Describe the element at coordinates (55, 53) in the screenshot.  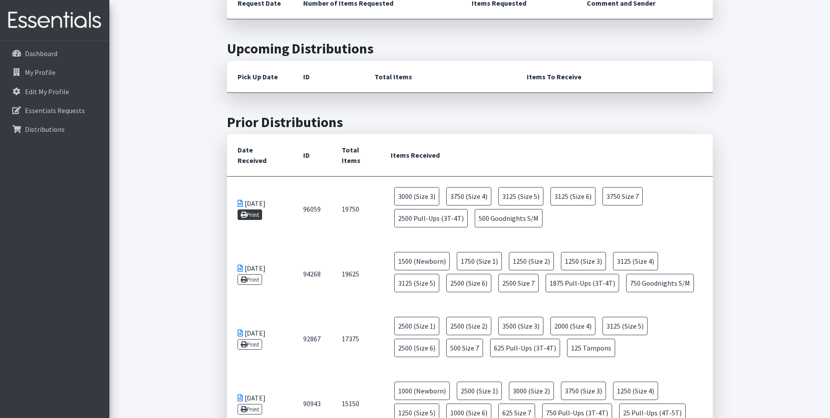
I see `a: Dashboard` at that location.